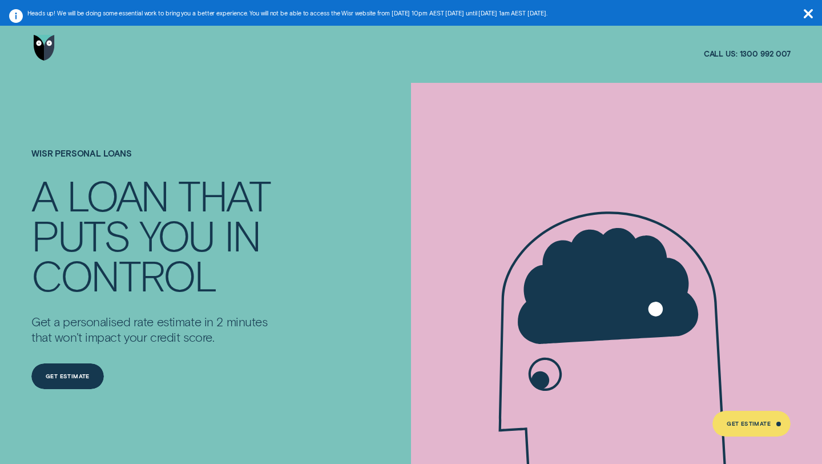  Describe the element at coordinates (721, 54) in the screenshot. I see `span: Call us:` at that location.